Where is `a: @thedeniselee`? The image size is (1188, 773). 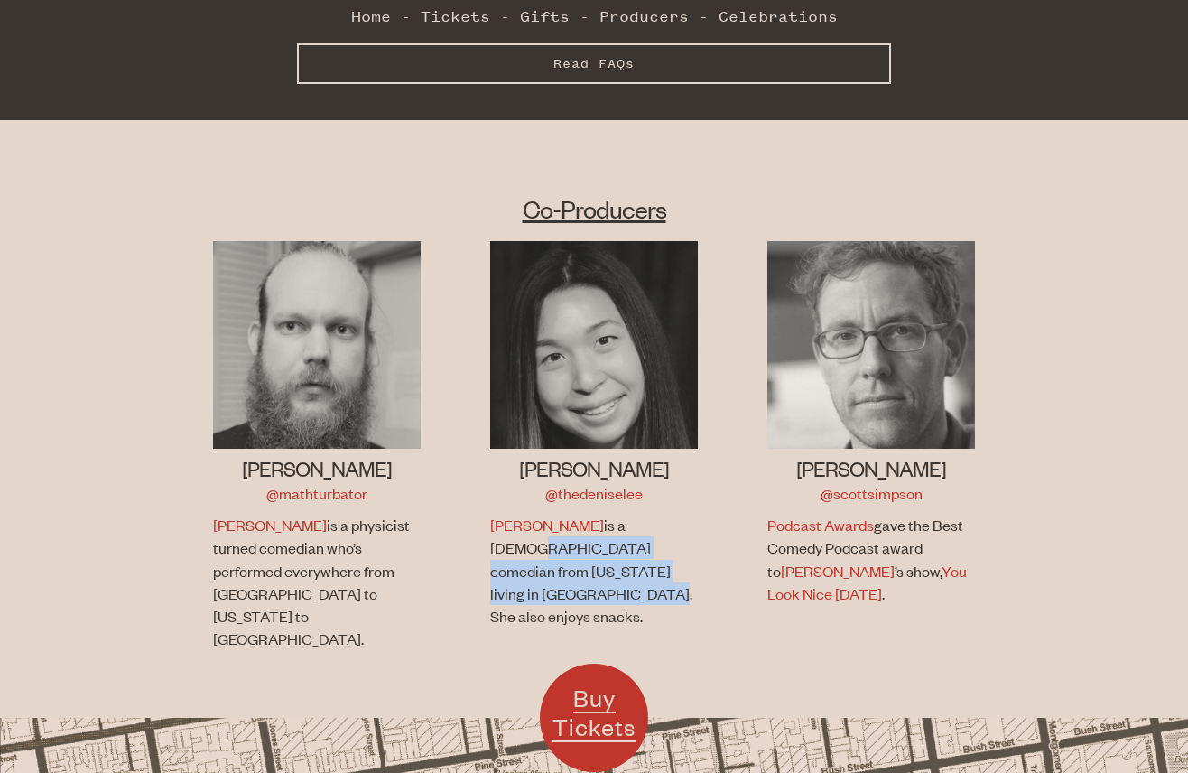
a: @thedeniselee is located at coordinates (594, 493).